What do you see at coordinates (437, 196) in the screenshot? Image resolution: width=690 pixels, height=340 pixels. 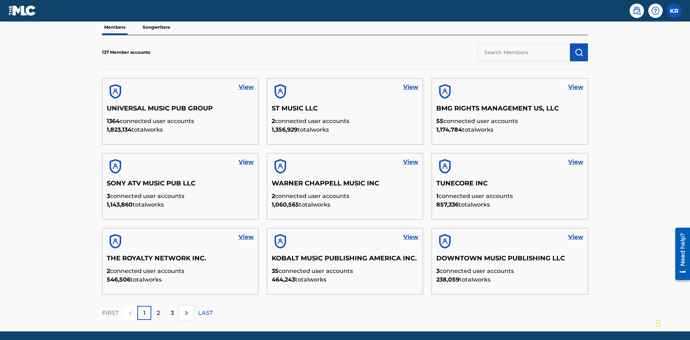 I see `span: 1` at bounding box center [437, 196].